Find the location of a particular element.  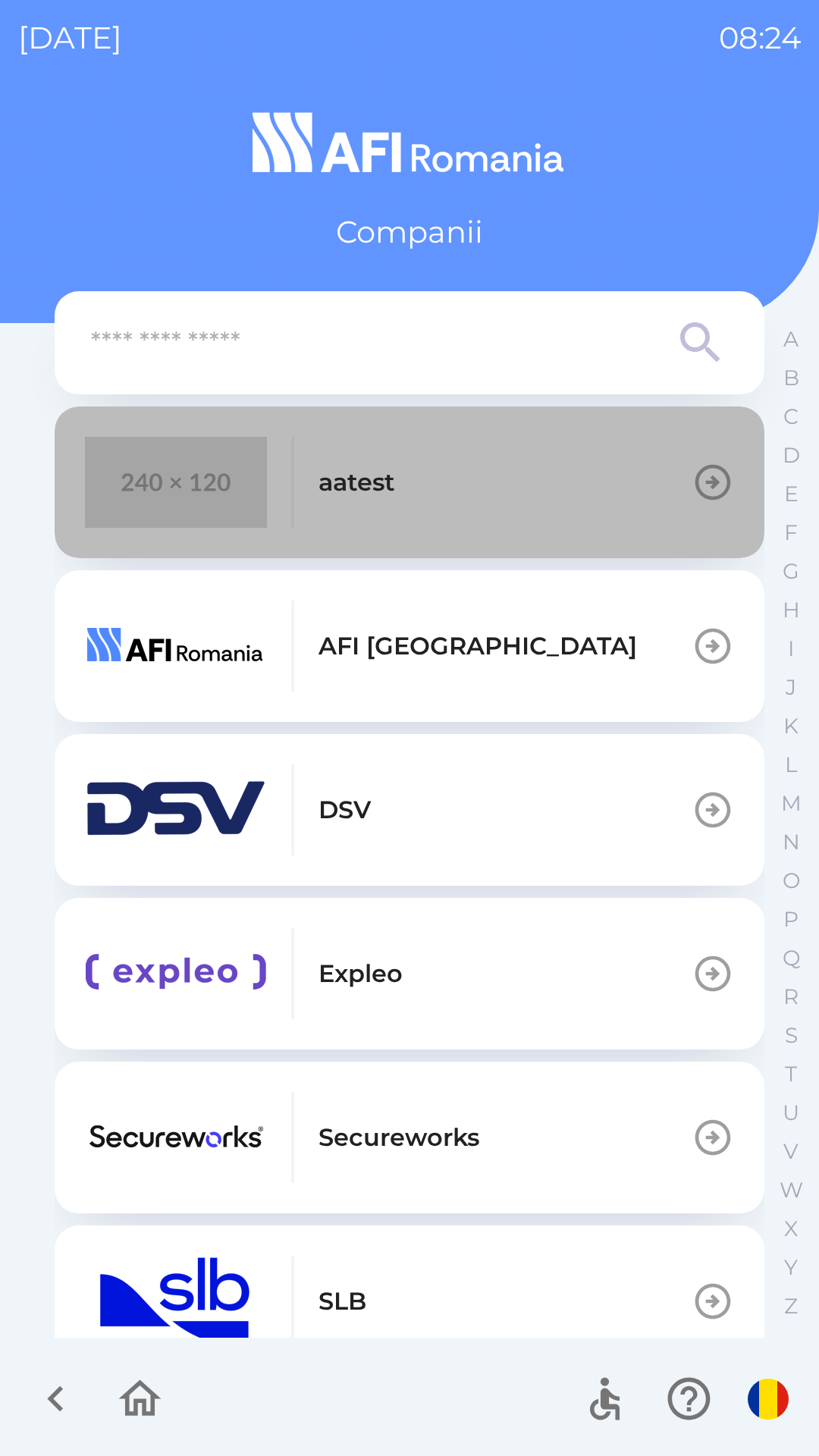

p: U is located at coordinates (791, 1113).